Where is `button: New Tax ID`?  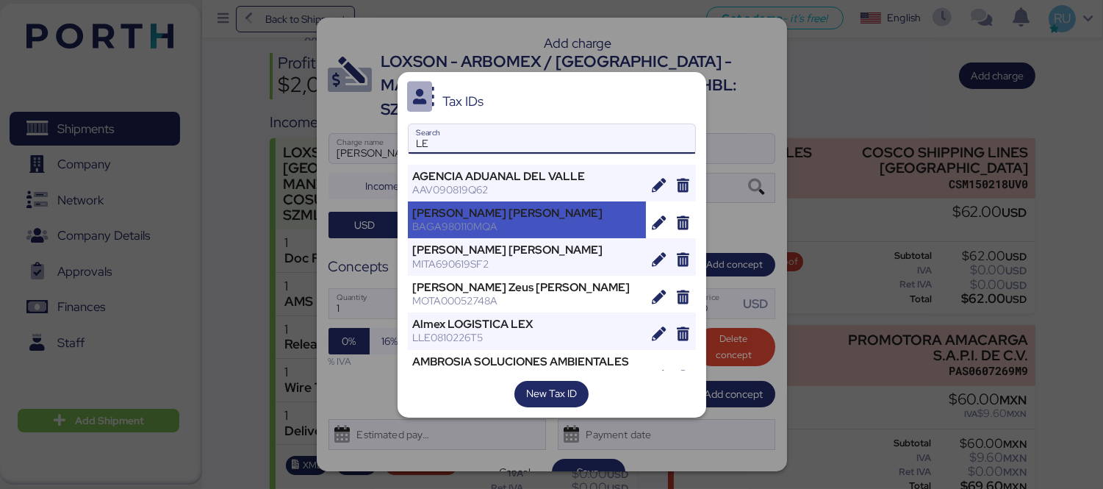 button: New Tax ID is located at coordinates (551, 394).